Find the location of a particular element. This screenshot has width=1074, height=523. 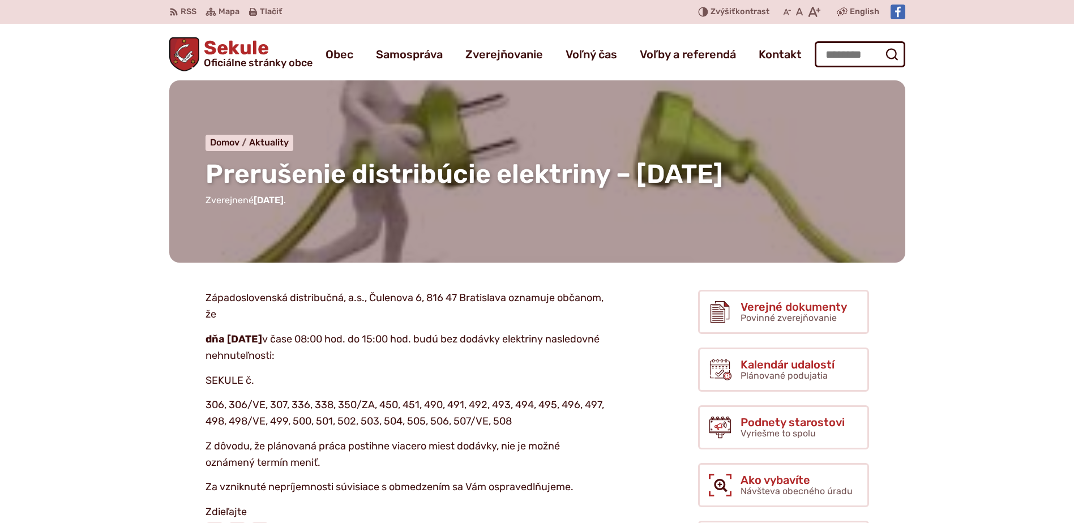

a: Aktuality is located at coordinates (269, 142).